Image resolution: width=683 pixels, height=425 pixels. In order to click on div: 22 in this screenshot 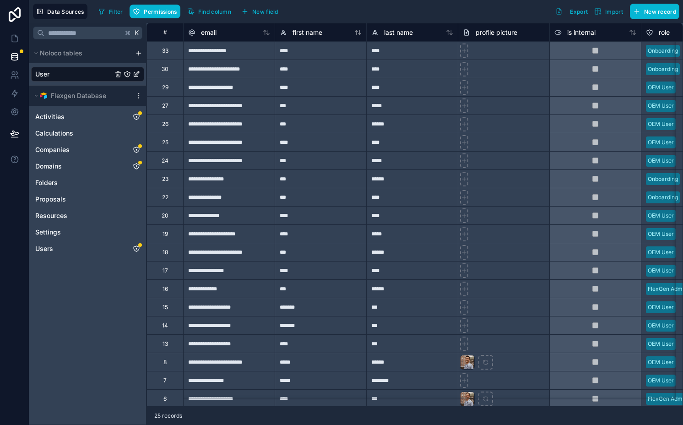, I will do `click(165, 197)`.